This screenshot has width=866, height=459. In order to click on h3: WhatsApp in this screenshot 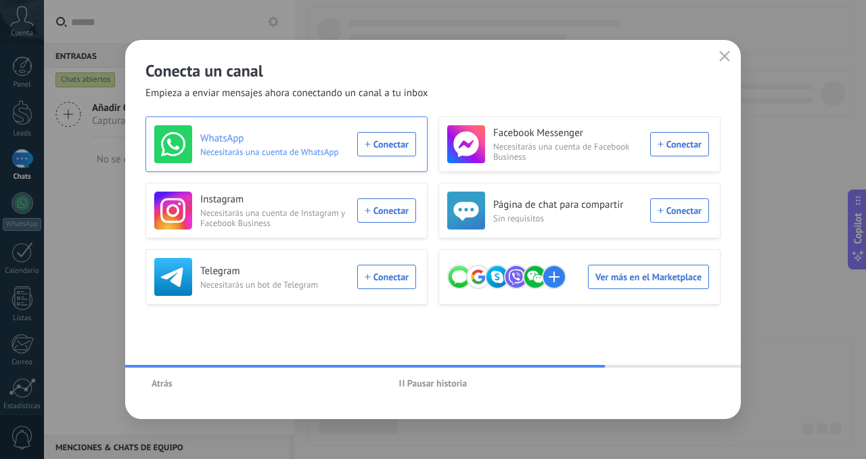, I will do `click(275, 139)`.